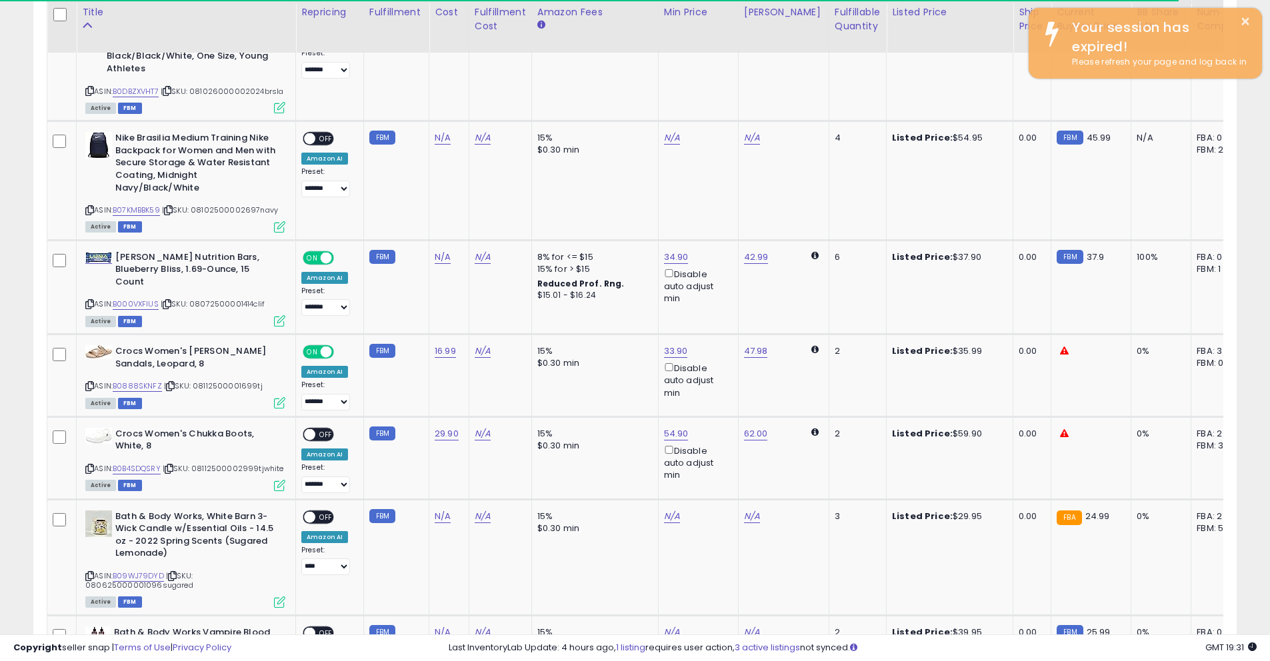 The image size is (1270, 661). What do you see at coordinates (445, 351) in the screenshot?
I see `a: 16.99` at bounding box center [445, 351].